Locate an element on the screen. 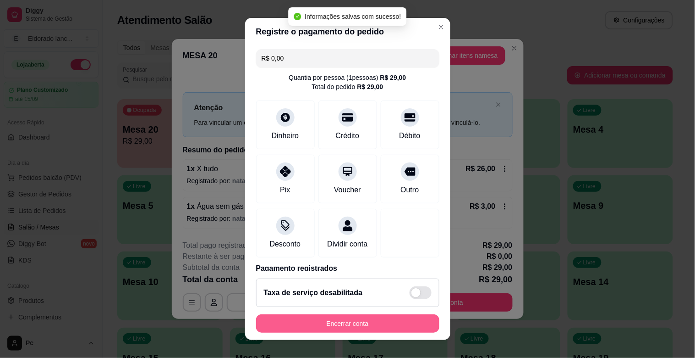  div: Quantia por pessoa ( 1 pessoas) is located at coordinates (348, 77).